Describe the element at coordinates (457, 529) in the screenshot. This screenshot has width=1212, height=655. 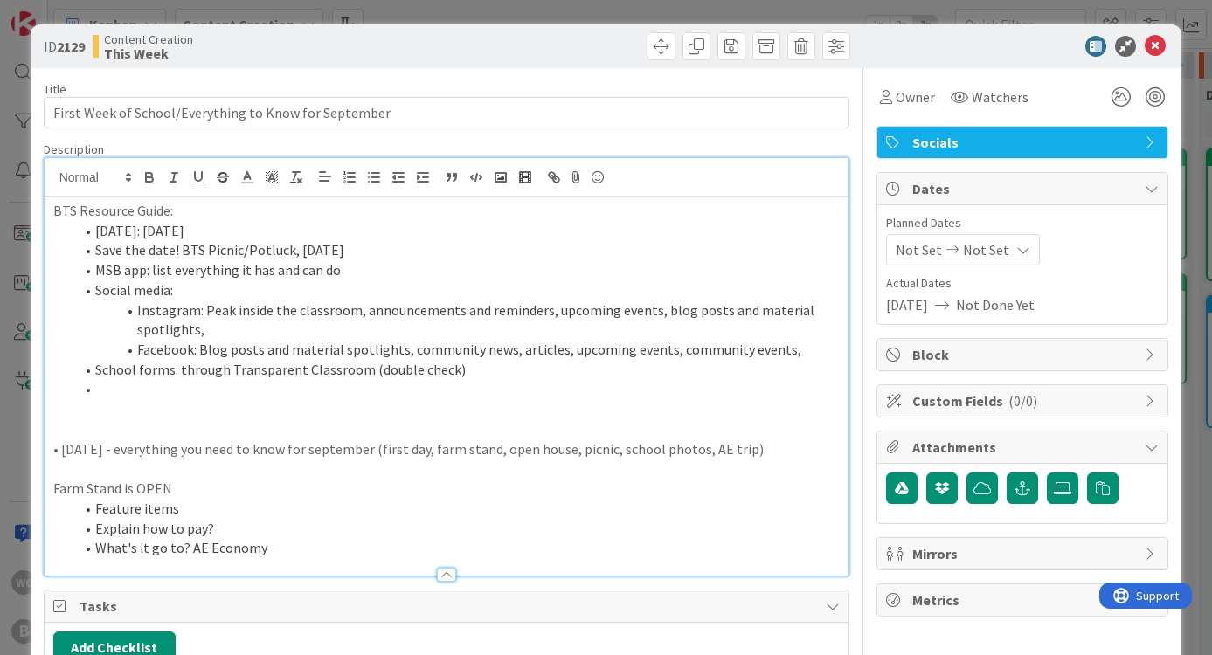
I see `li: Explain how to pay?` at that location.